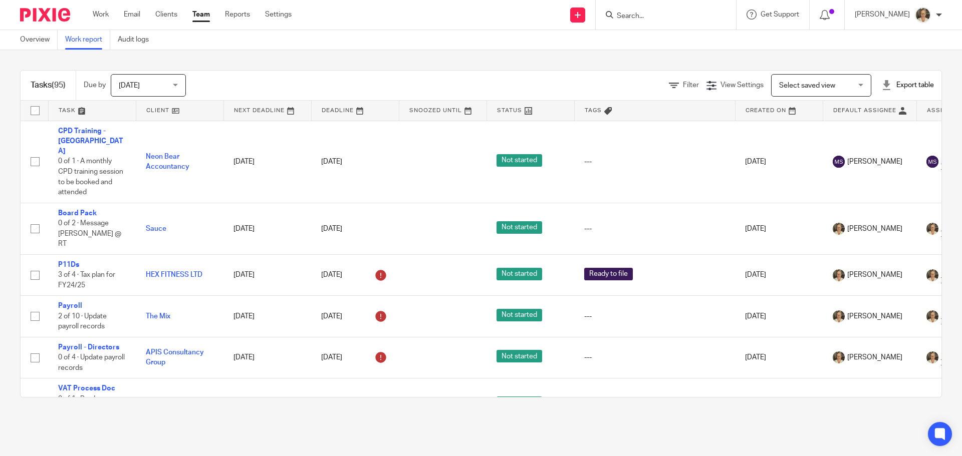  I want to click on span: Select saved view, so click(807, 86).